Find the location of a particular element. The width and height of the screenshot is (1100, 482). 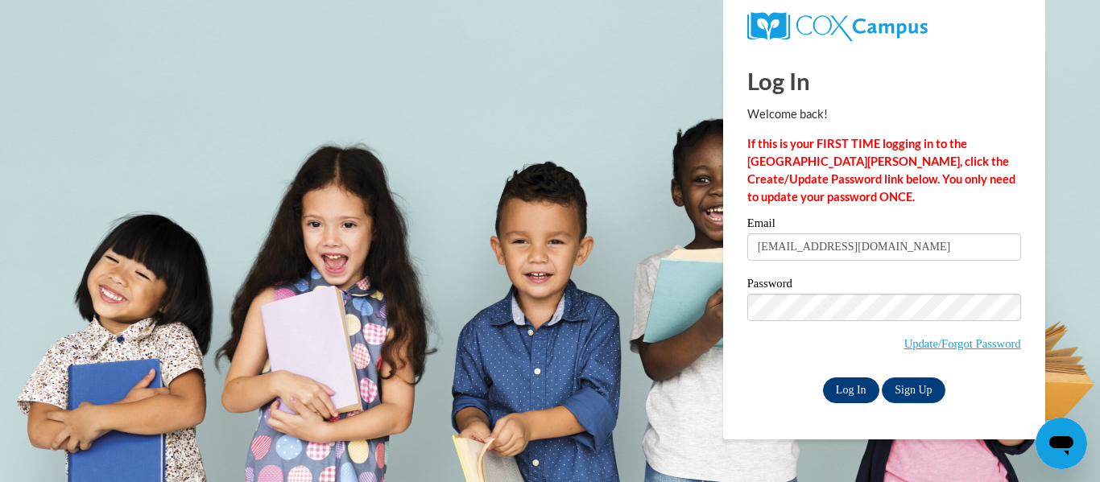

label: Password is located at coordinates (884, 286).